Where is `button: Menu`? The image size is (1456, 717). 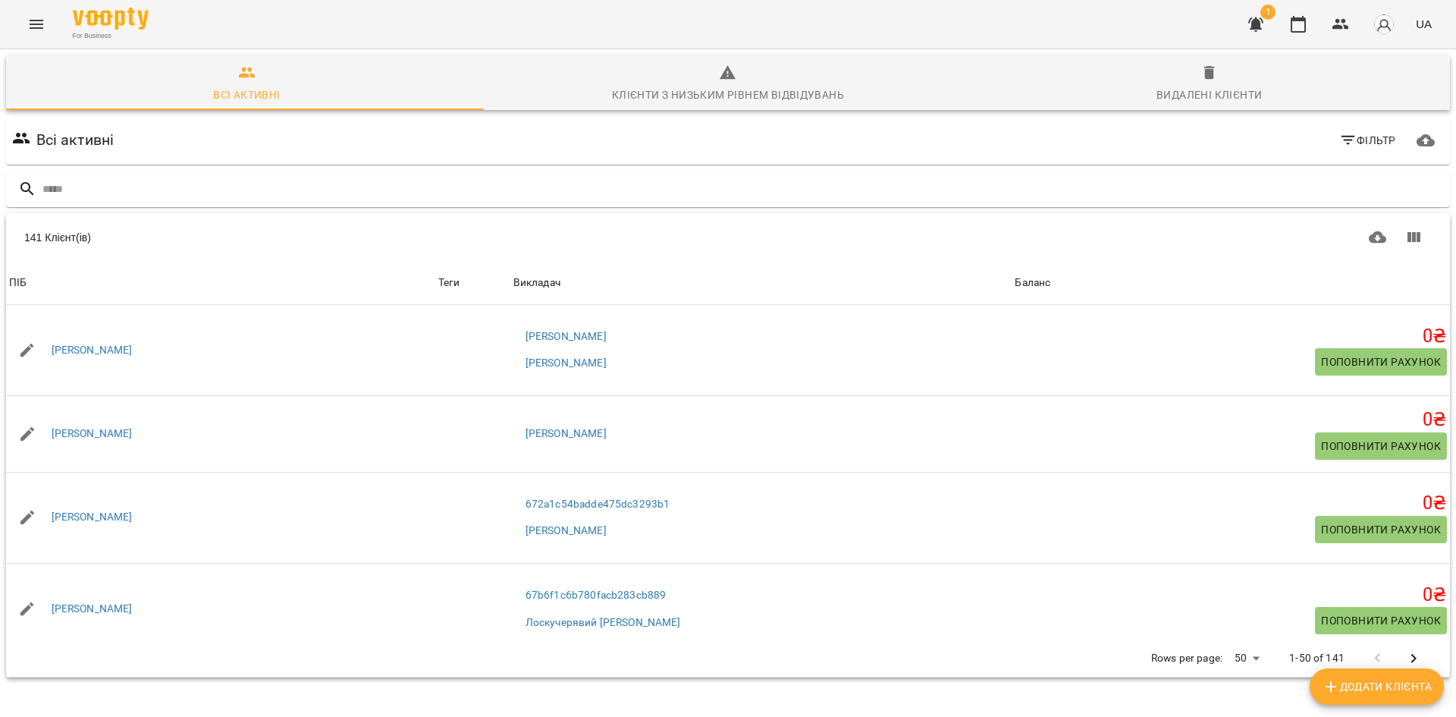
button: Menu is located at coordinates (36, 24).